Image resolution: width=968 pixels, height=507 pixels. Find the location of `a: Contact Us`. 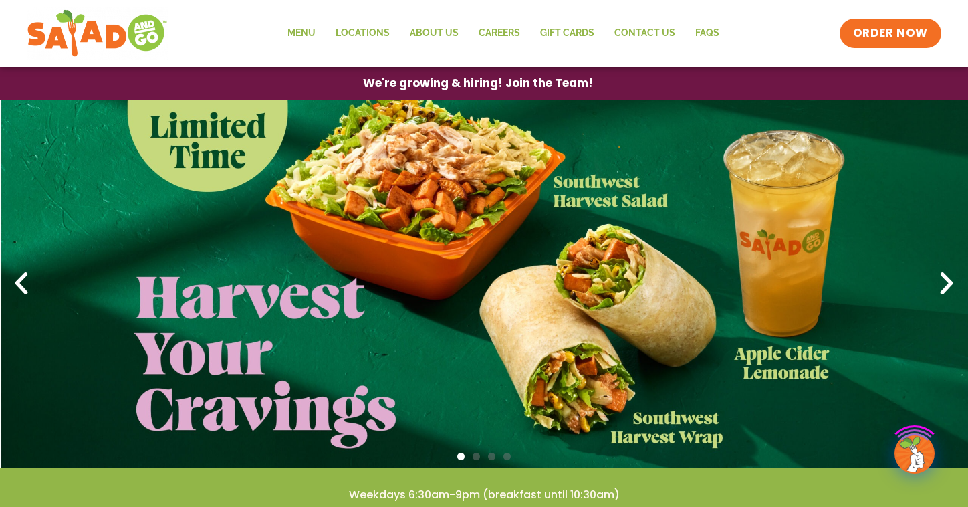

a: Contact Us is located at coordinates (644, 33).